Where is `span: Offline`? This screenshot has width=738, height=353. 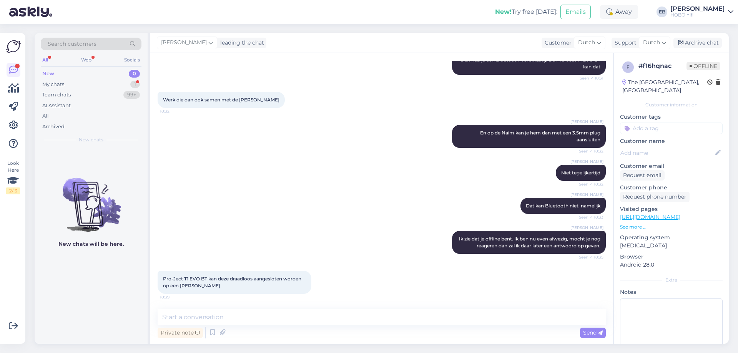
span: Offline is located at coordinates (703, 66).